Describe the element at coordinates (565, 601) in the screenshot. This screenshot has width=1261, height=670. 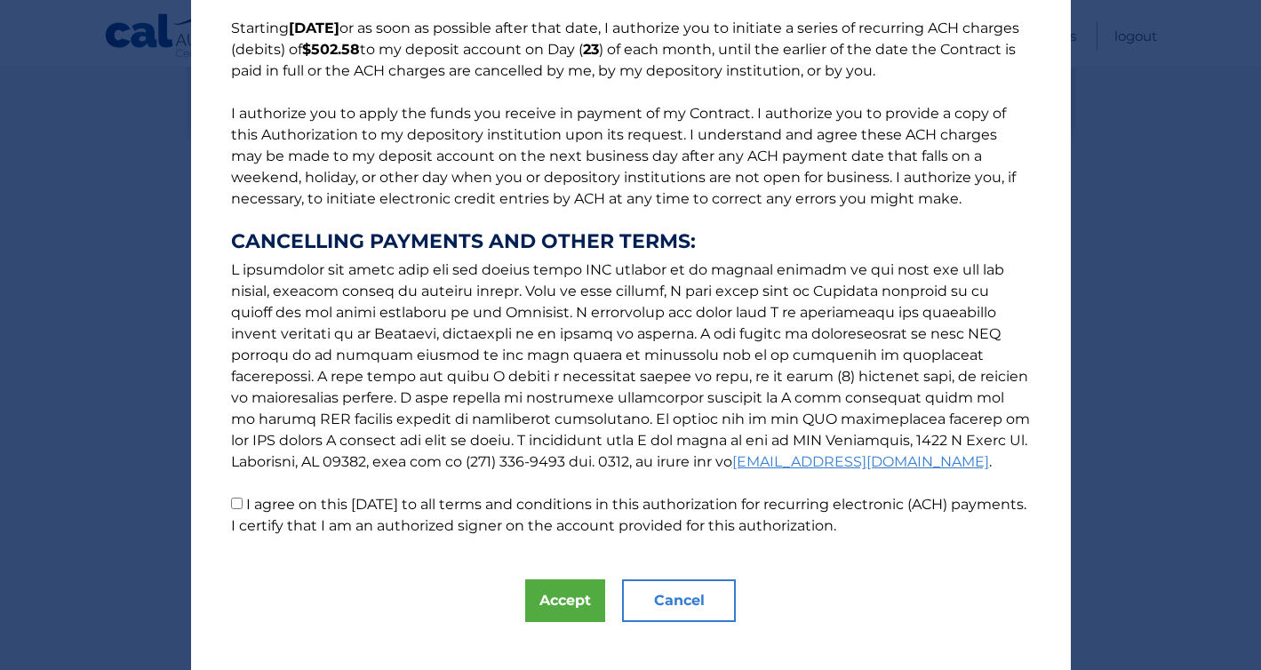
I see `button: Accept` at that location.